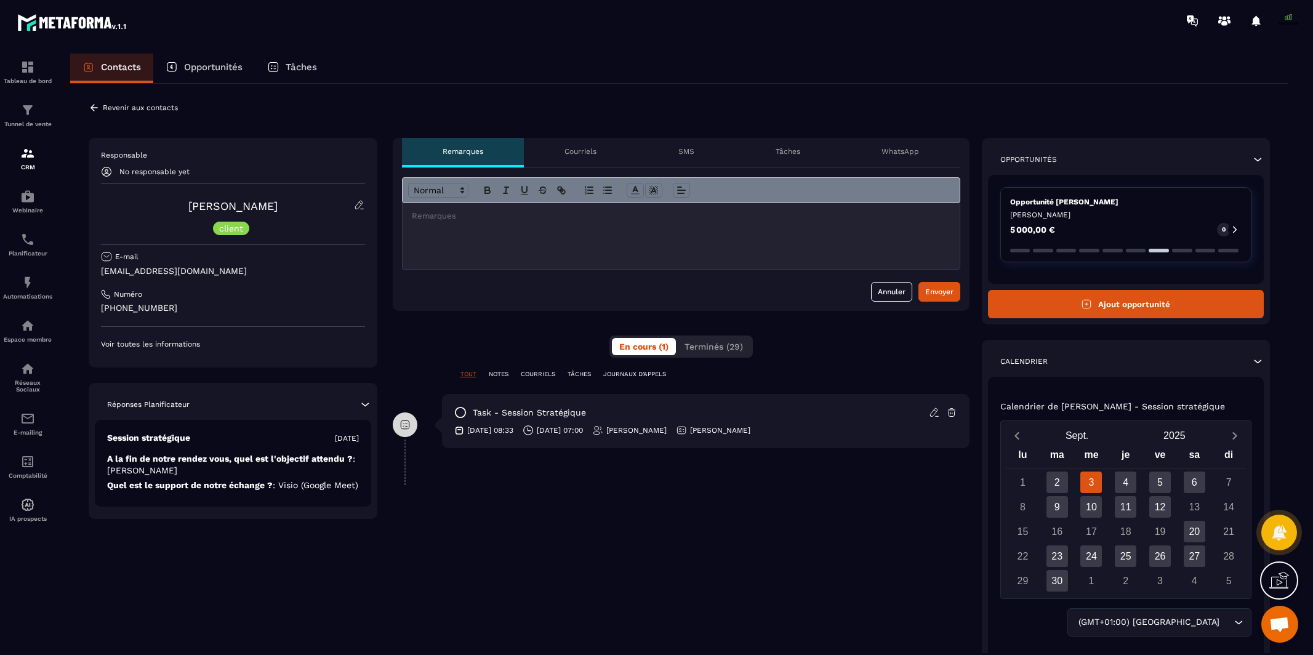 The image size is (1313, 655). Describe the element at coordinates (233, 465) in the screenshot. I see `p: A la fin de notre rendez vous, quel est l'objectif attendu ?` at that location.